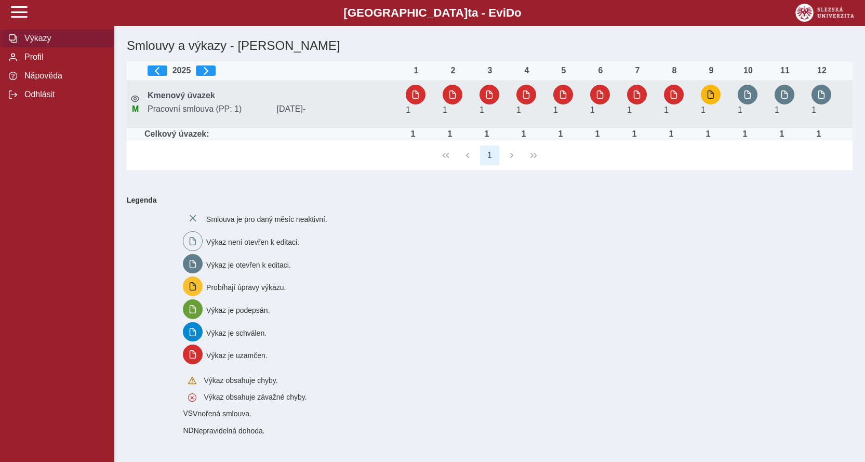 This screenshot has height=462, width=865. I want to click on div: 6, so click(601, 71).